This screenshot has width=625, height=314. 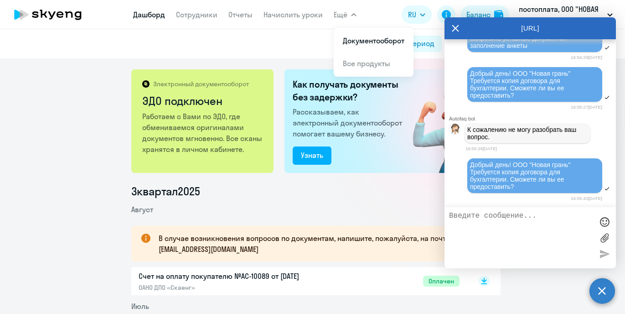 What do you see at coordinates (478, 15) in the screenshot?
I see `div: Баланс` at bounding box center [478, 15].